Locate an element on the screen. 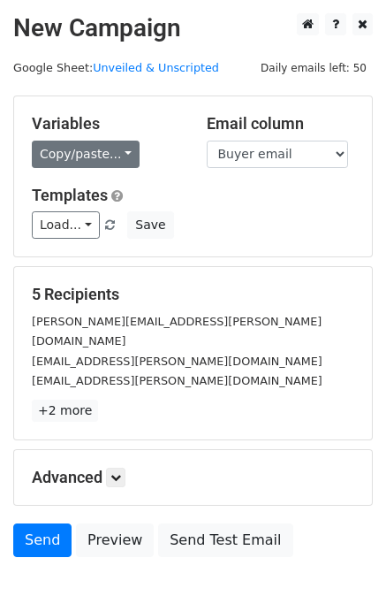  span: Daily emails left: 50 is located at coordinates (314, 68).